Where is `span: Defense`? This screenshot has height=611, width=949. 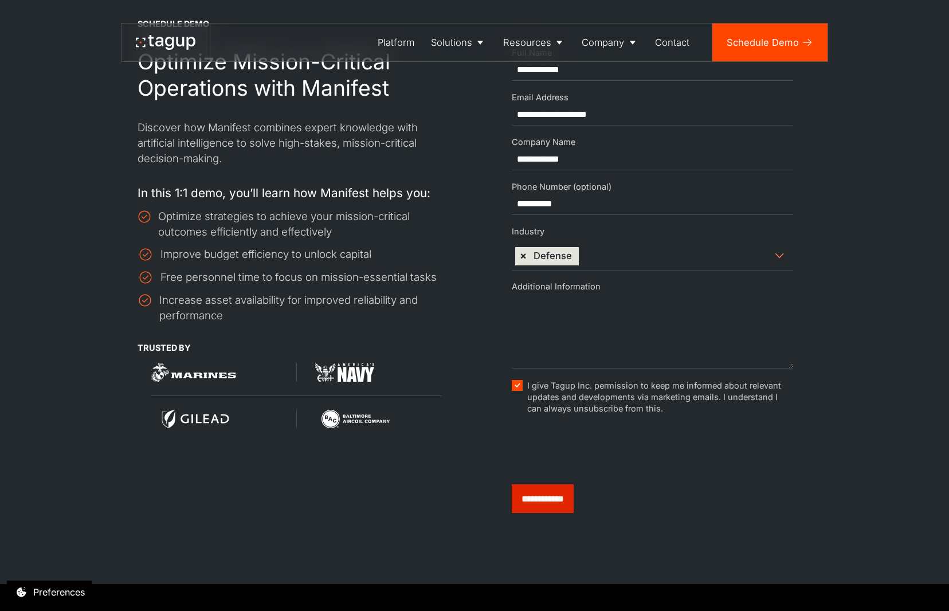
span: Defense is located at coordinates (556, 256).